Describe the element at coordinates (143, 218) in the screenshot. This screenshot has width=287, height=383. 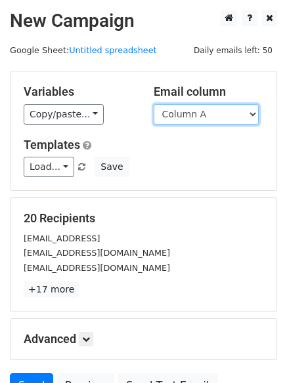
I see `h5: 20 Recipients` at that location.